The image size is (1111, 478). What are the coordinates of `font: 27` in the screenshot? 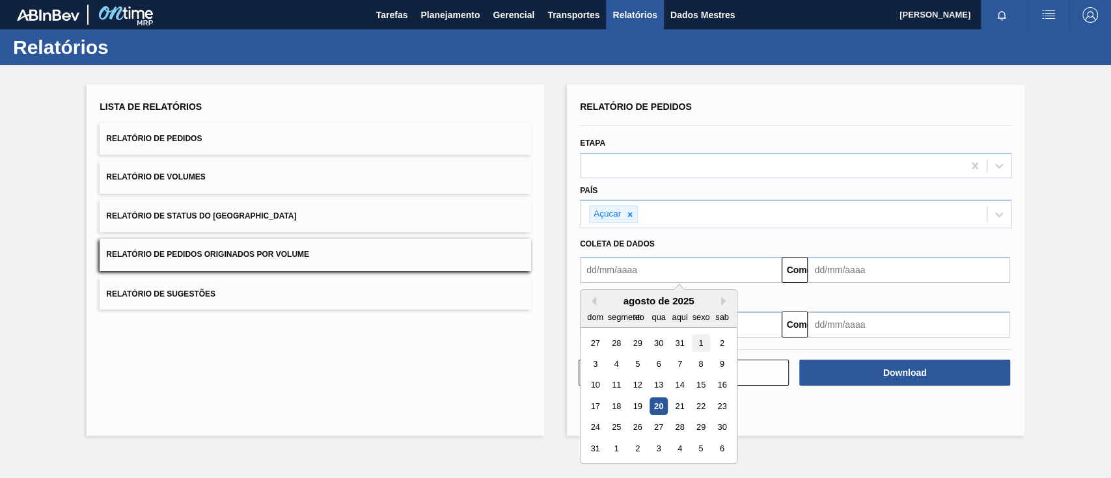 It's located at (595, 343).